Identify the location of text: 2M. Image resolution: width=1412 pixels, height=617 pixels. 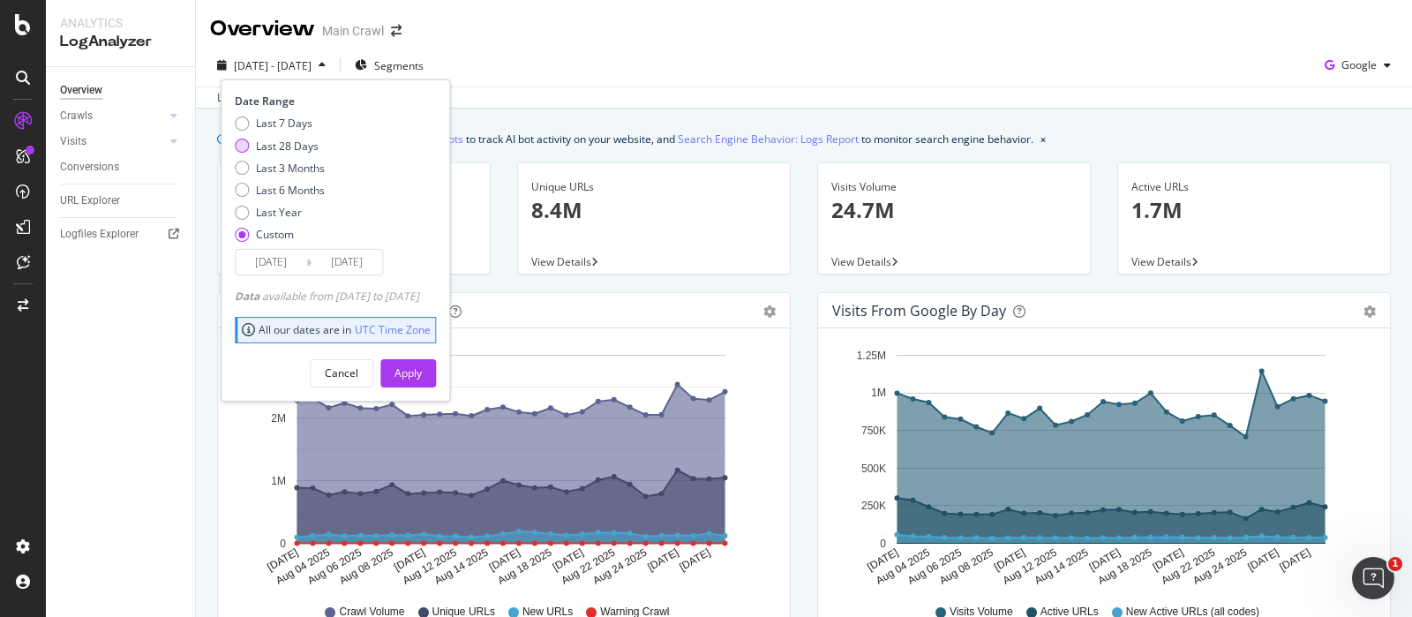
(278, 418).